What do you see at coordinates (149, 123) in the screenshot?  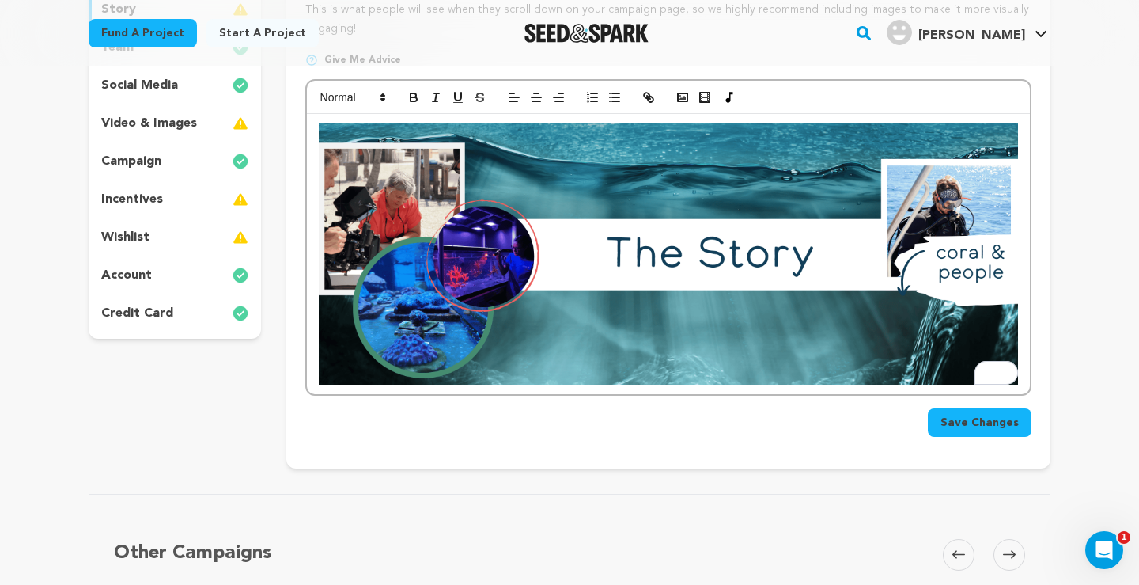 I see `p: video & images` at bounding box center [149, 123].